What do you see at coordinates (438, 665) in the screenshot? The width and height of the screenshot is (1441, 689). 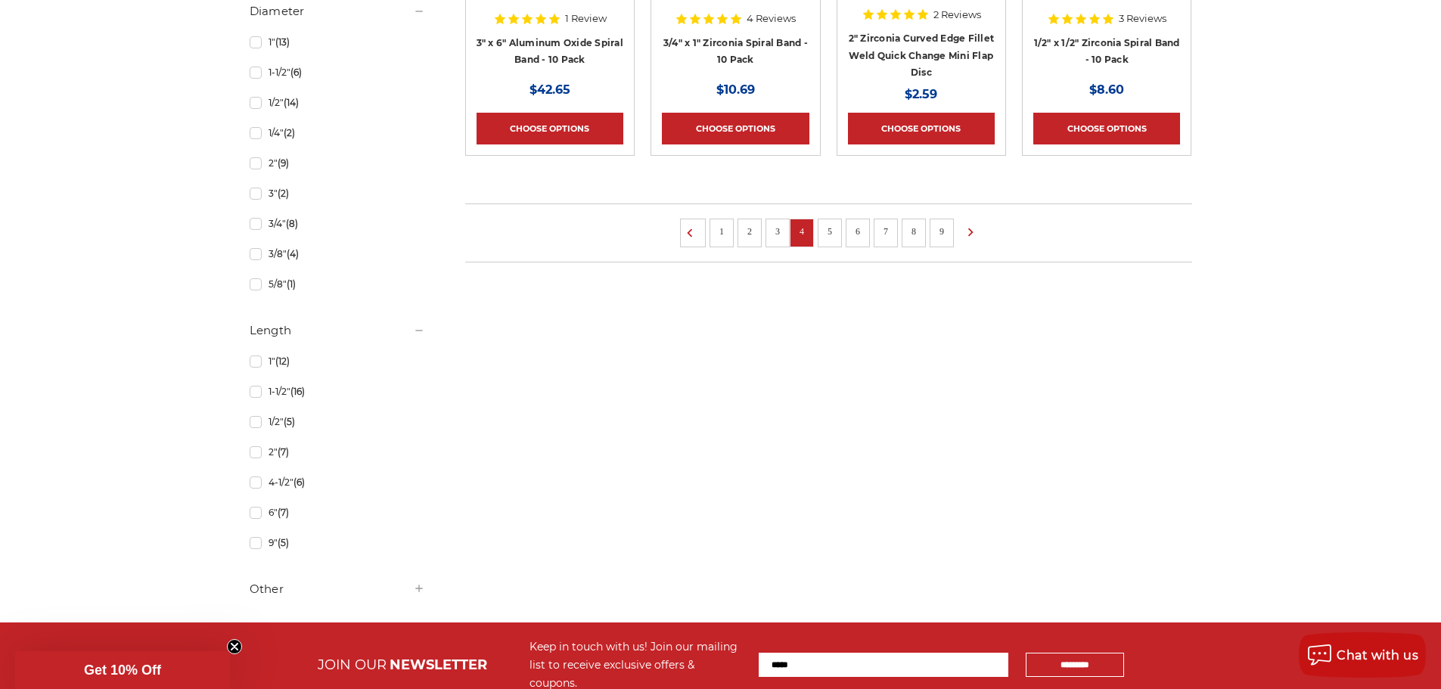 I see `span: NEWSLETTER` at bounding box center [438, 665].